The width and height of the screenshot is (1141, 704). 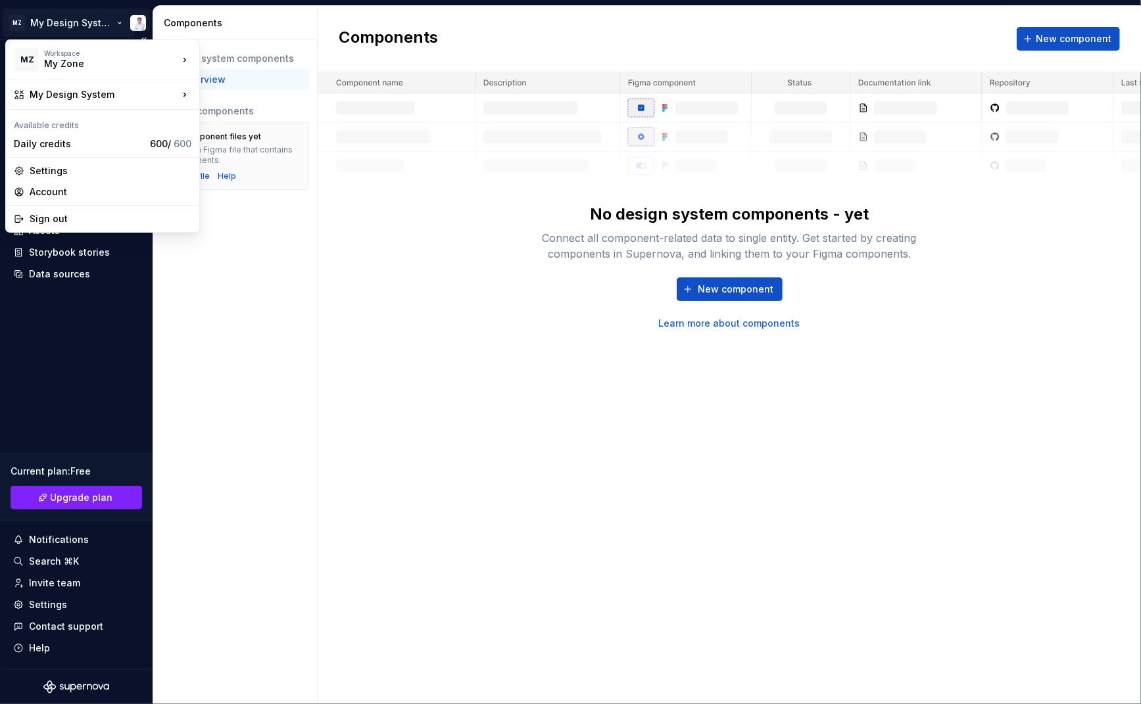 What do you see at coordinates (27, 60) in the screenshot?
I see `div: MZ` at bounding box center [27, 60].